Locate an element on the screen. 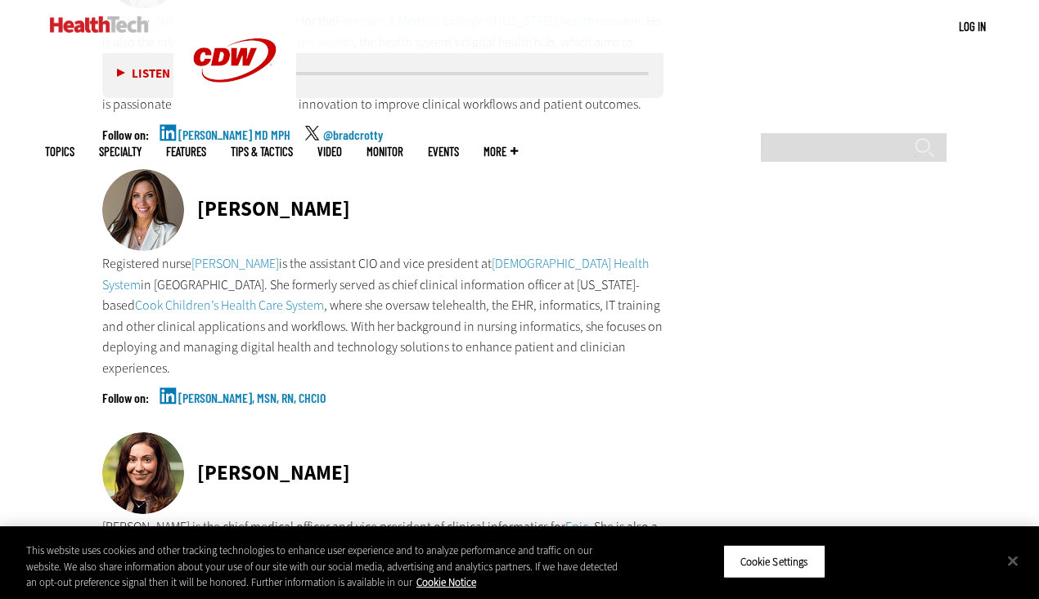  button: Close is located at coordinates (1012, 561).